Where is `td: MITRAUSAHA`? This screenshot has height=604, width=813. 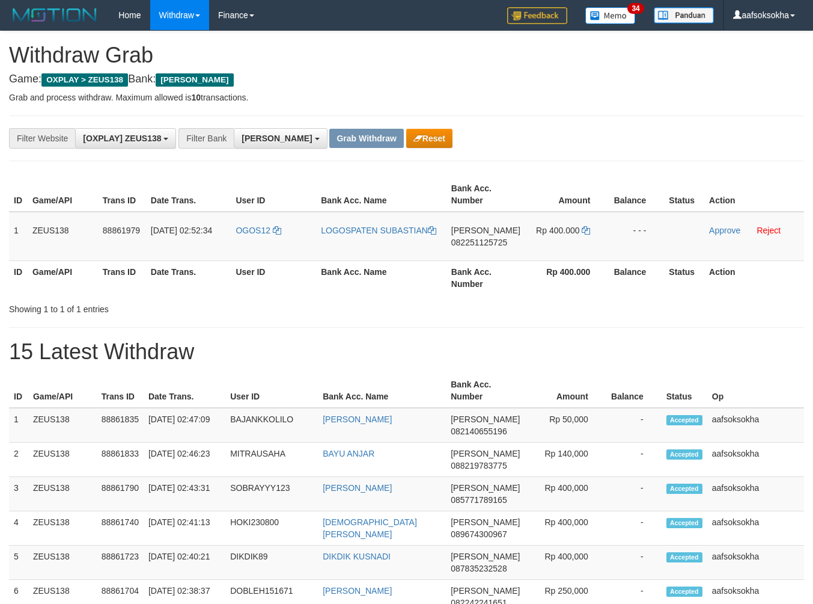
td: MITRAUSAHA is located at coordinates (272, 459).